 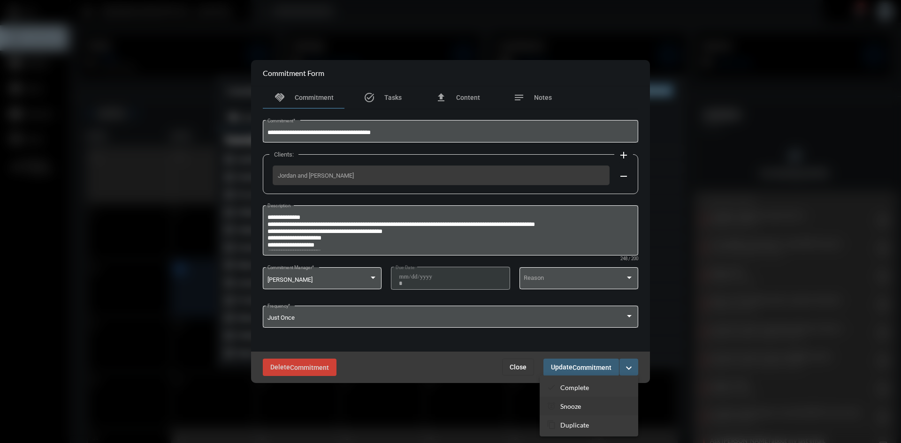 What do you see at coordinates (571, 406) in the screenshot?
I see `p: Snooze` at bounding box center [571, 406].